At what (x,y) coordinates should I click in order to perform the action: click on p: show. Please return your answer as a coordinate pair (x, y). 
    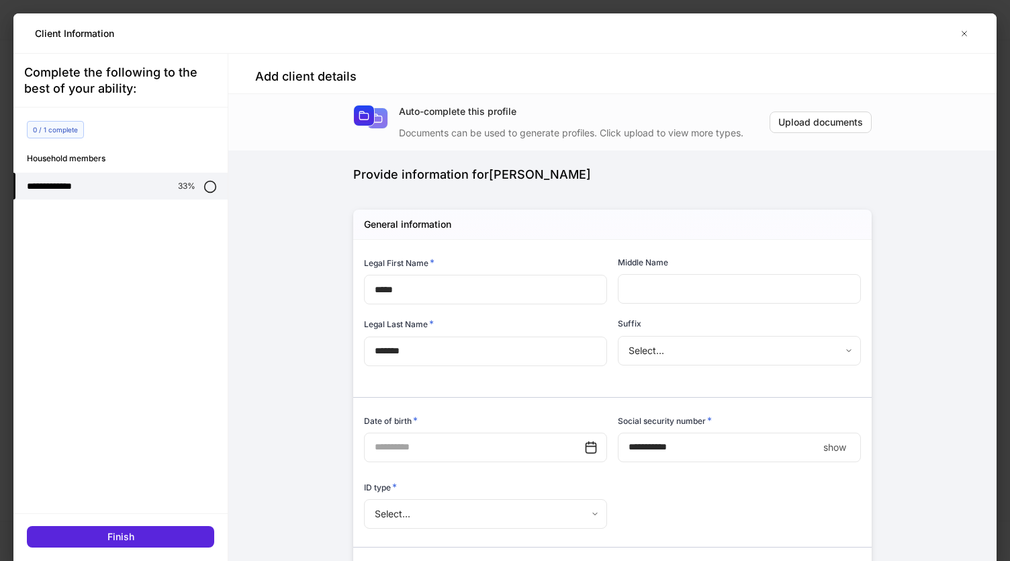
    Looking at the image, I should click on (835, 447).